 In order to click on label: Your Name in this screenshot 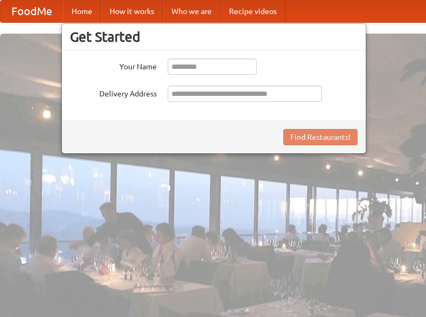, I will do `click(113, 65)`.